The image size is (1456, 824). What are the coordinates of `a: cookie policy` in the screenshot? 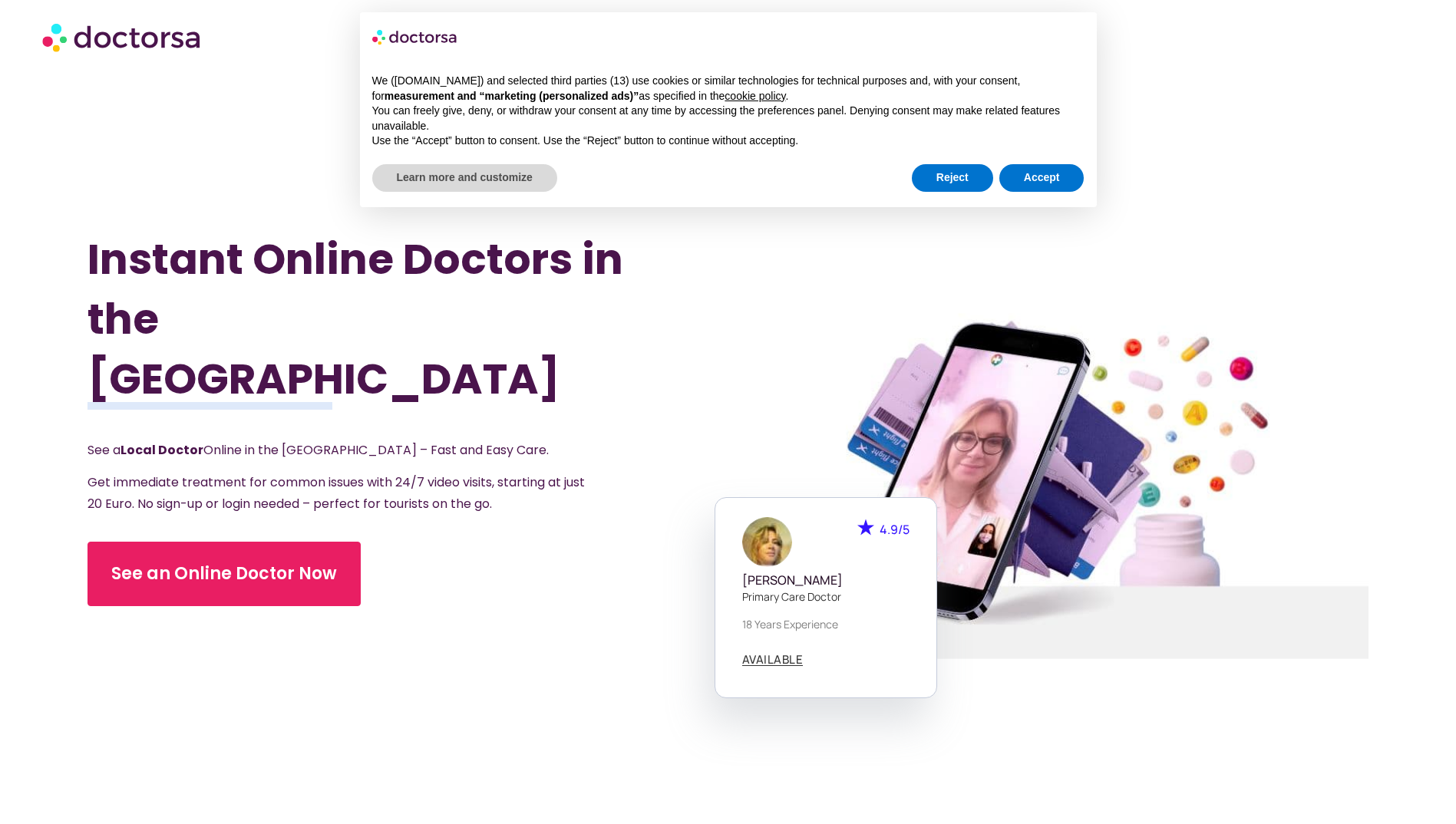 It's located at (755, 96).